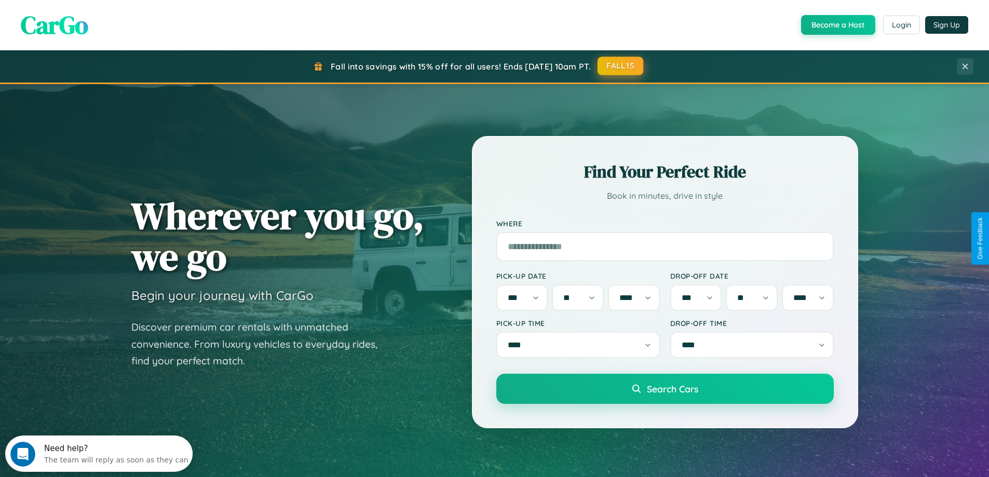 This screenshot has height=477, width=989. I want to click on button: Become a Host, so click(838, 25).